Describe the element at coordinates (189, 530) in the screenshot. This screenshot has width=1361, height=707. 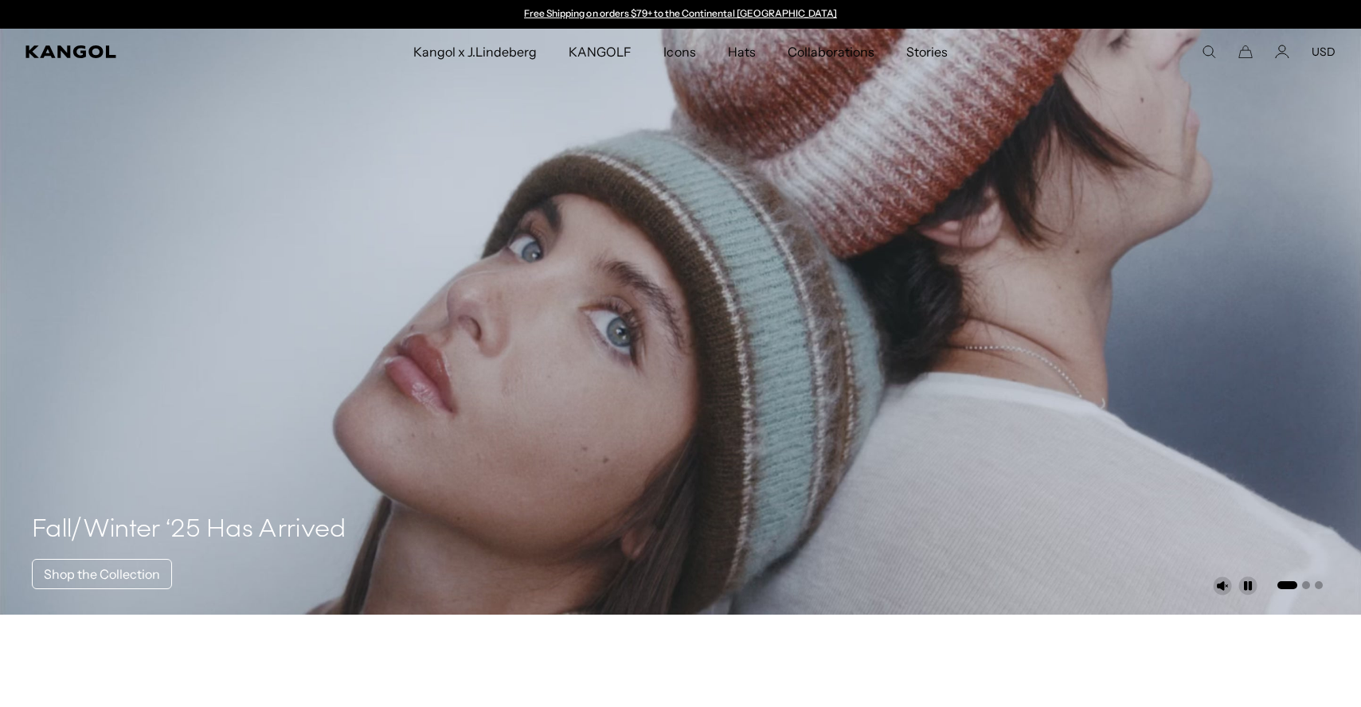
I see `h4: Fall/Winter ‘25 Has Arrived` at that location.